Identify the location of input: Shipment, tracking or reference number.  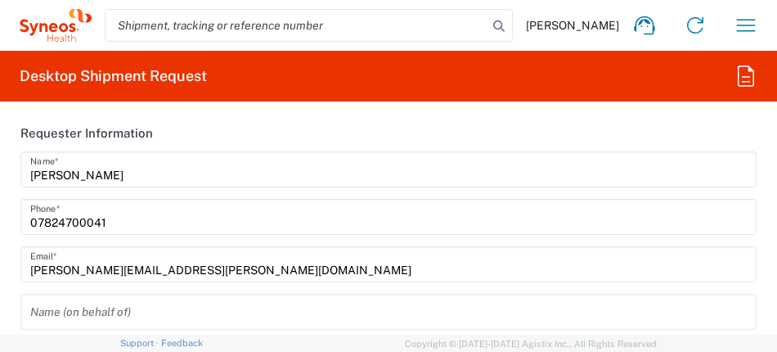
(296, 25).